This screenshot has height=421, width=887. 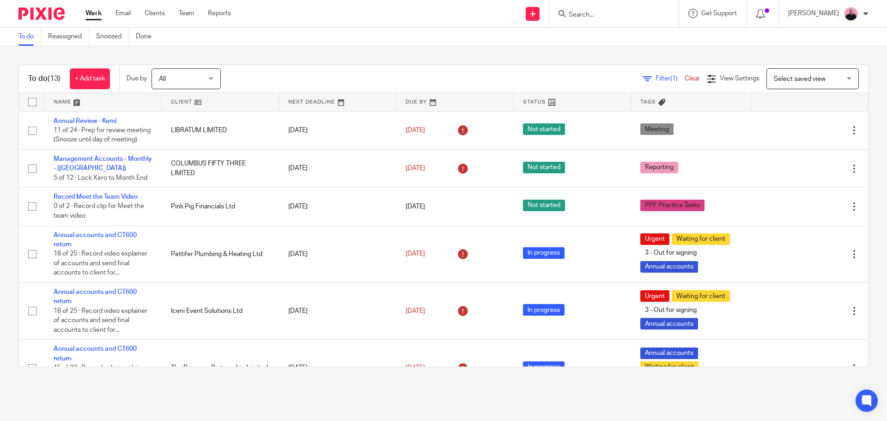 I want to click on span: 11 of 24 · Prep for review meeting (Snooze until day of meeting), so click(x=102, y=135).